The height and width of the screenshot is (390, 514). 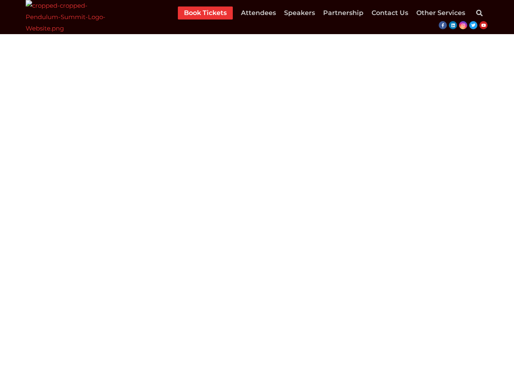 I want to click on a: Other Services, so click(x=440, y=13).